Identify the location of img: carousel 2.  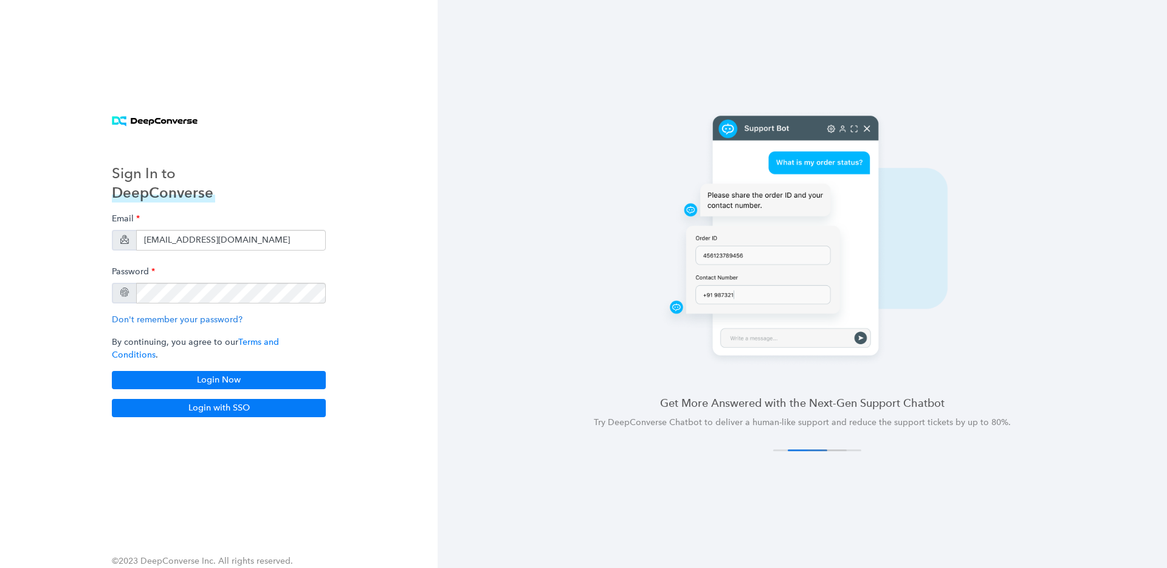
(802, 238).